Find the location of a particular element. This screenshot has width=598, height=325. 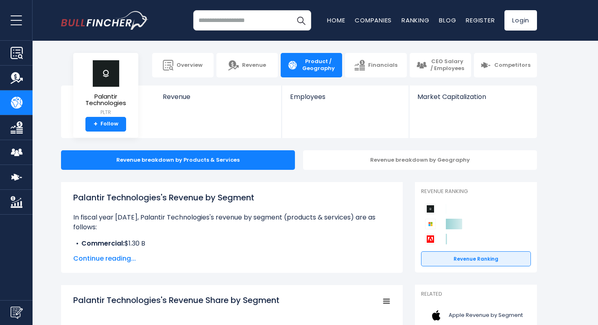

small: PLTR is located at coordinates (106, 112).